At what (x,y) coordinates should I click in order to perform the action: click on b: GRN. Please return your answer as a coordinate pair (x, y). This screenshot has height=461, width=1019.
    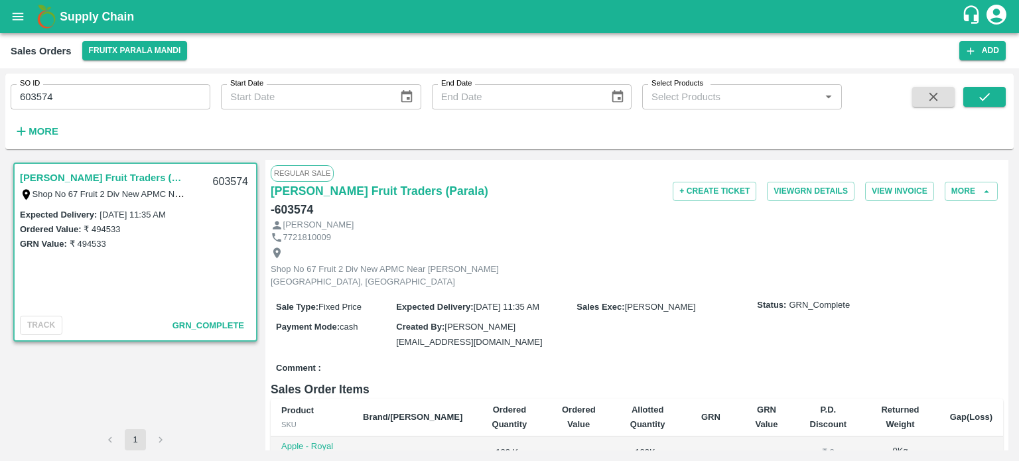
    Looking at the image, I should click on (710, 417).